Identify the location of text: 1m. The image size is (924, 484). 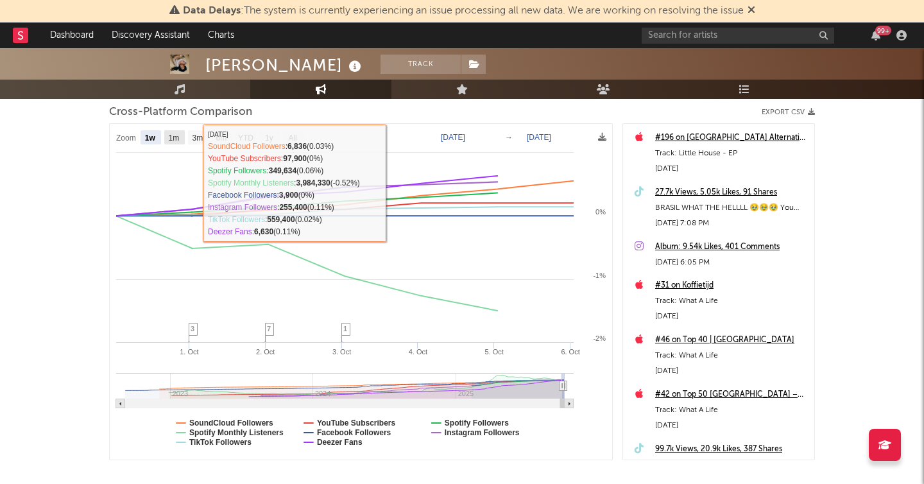
(174, 138).